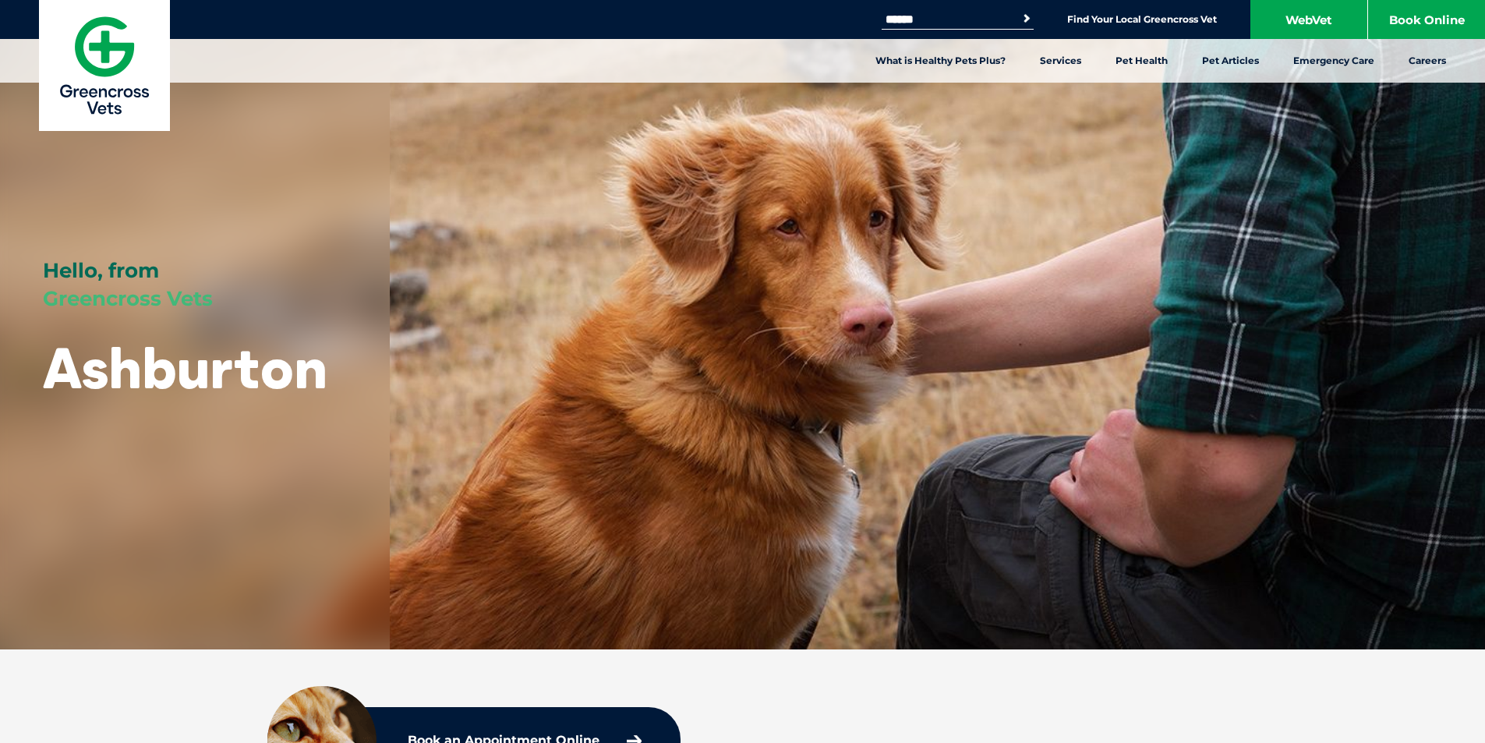 The width and height of the screenshot is (1485, 743). Describe the element at coordinates (1230, 61) in the screenshot. I see `a: Pet Articles` at that location.